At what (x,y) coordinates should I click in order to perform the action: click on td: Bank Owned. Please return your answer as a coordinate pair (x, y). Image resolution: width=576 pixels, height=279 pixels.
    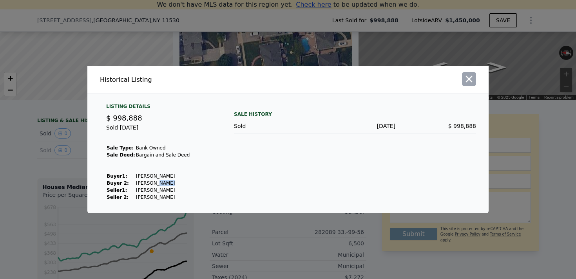
    Looking at the image, I should click on (163, 148).